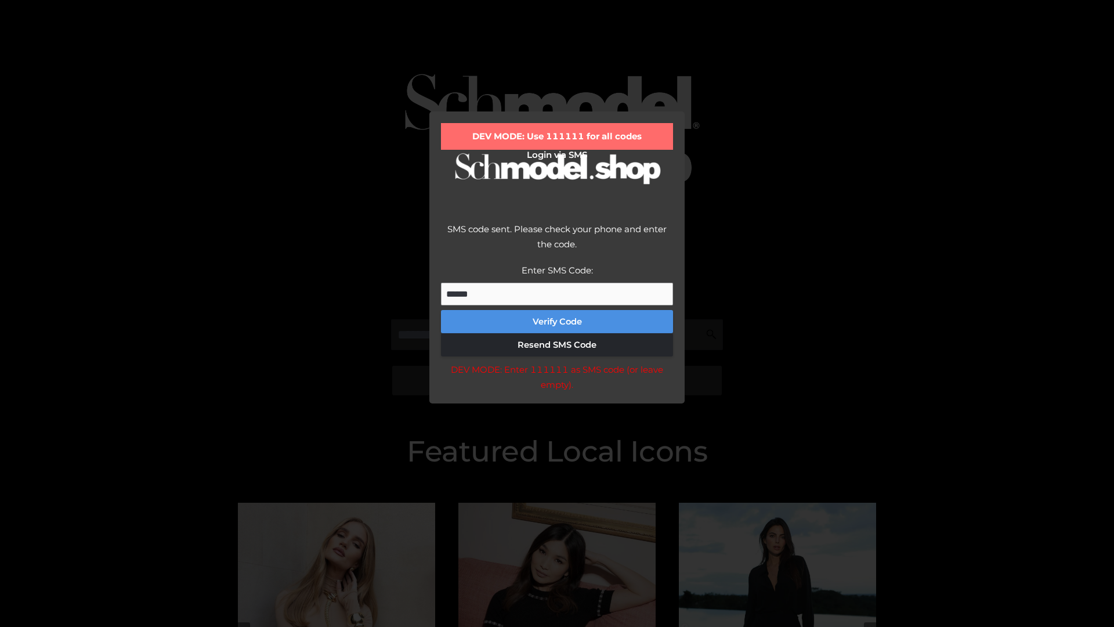 The width and height of the screenshot is (1114, 627). Describe the element at coordinates (557, 345) in the screenshot. I see `button: Resend SMS Code` at that location.